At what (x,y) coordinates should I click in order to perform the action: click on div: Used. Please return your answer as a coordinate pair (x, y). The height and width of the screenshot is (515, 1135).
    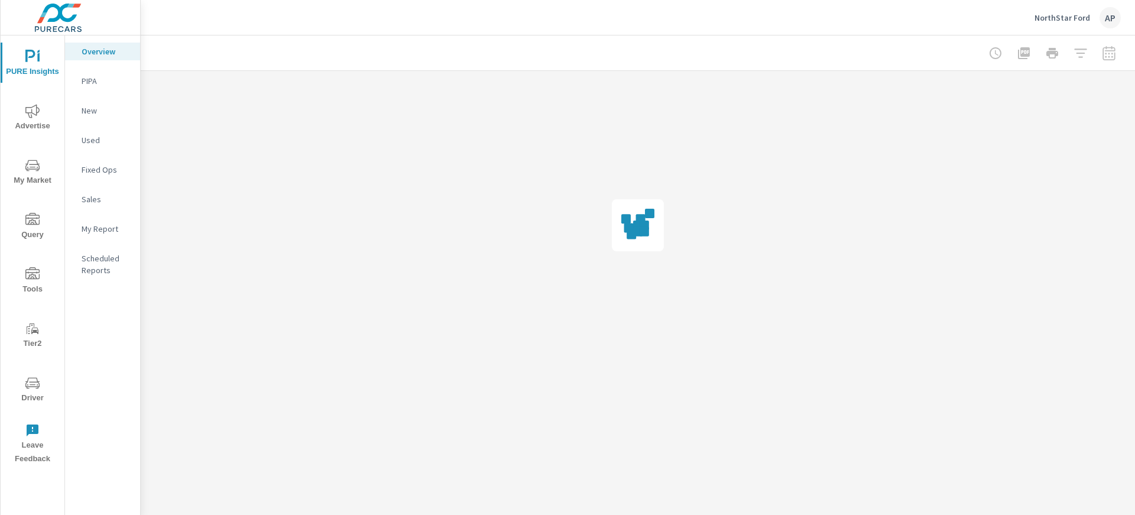
    Looking at the image, I should click on (102, 140).